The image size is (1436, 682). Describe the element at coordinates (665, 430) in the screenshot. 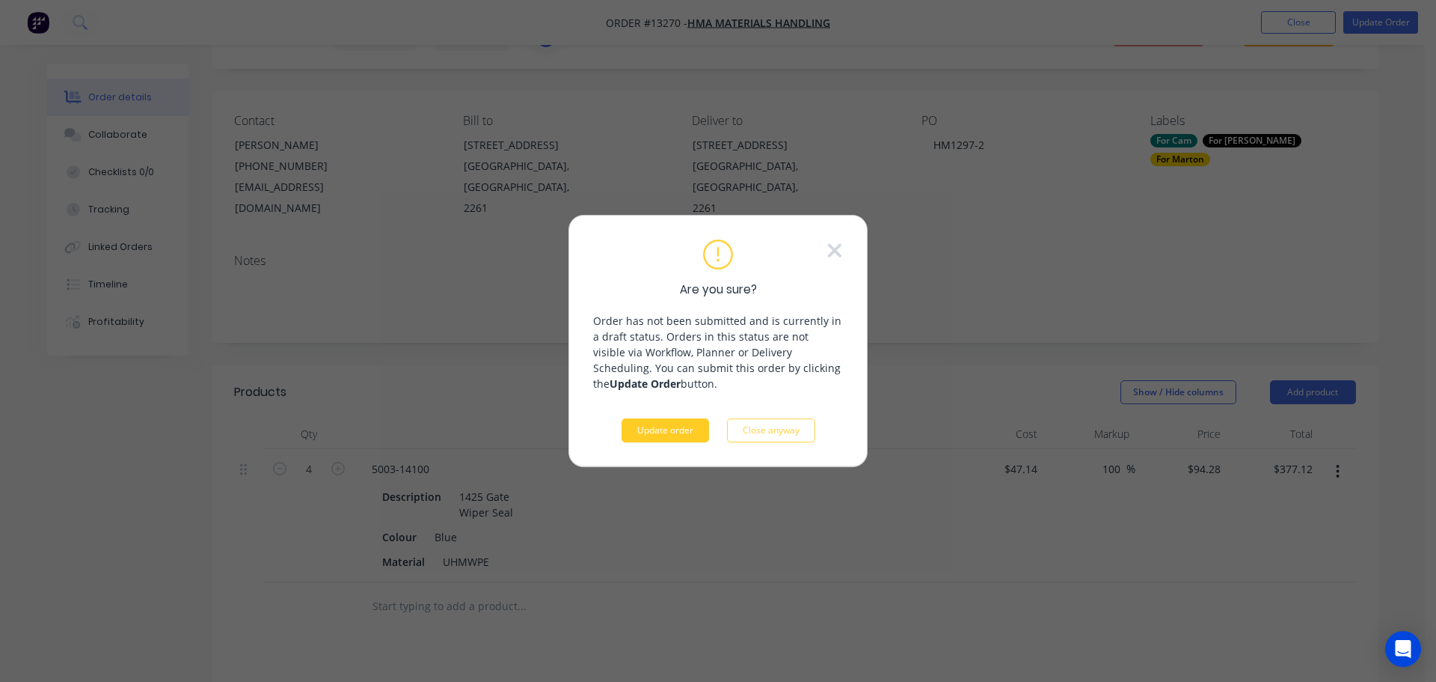

I see `button: Update order` at that location.